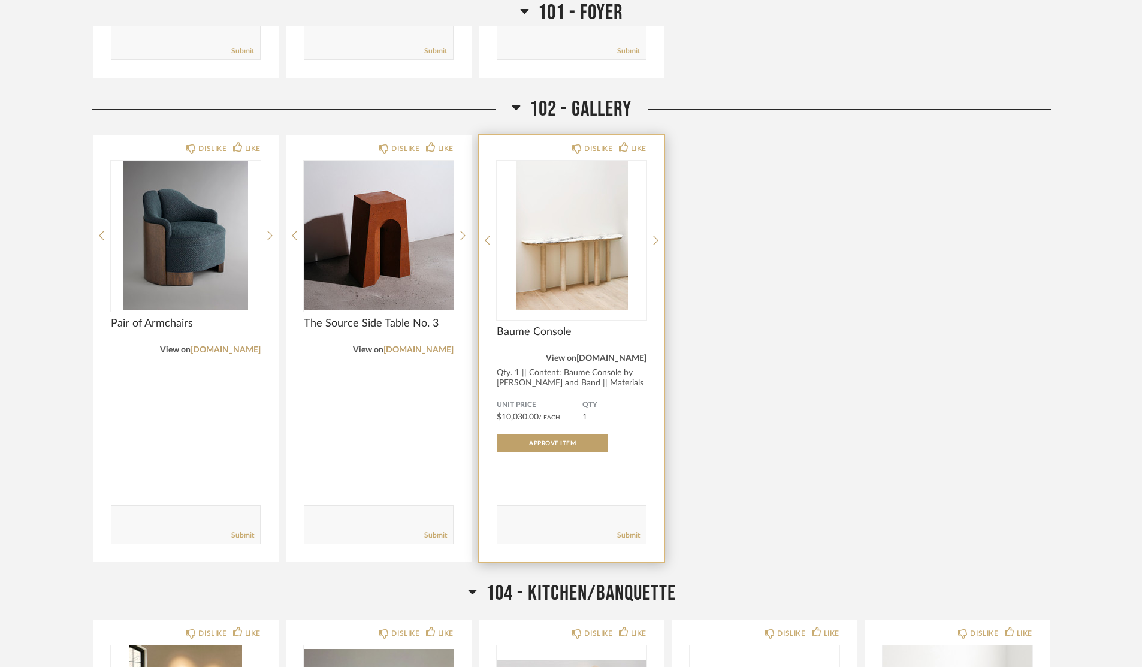 This screenshot has width=1142, height=667. What do you see at coordinates (518, 417) in the screenshot?
I see `span: $10,030.00` at bounding box center [518, 417].